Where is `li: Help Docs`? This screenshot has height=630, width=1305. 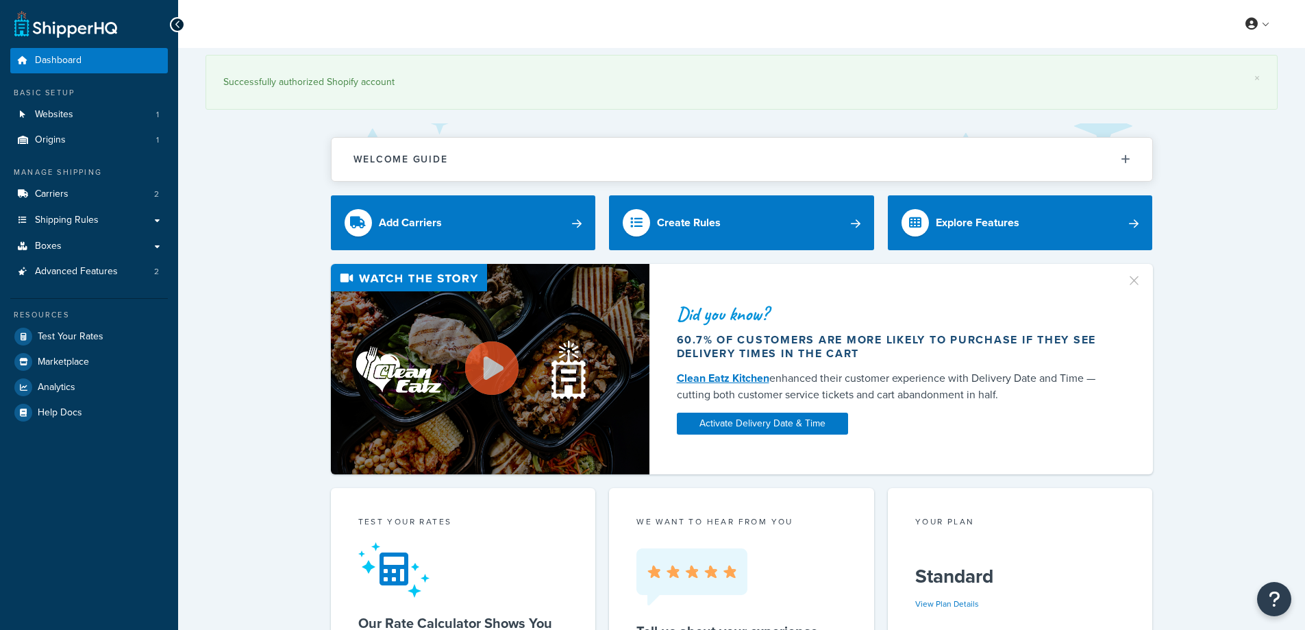
li: Help Docs is located at coordinates (89, 413).